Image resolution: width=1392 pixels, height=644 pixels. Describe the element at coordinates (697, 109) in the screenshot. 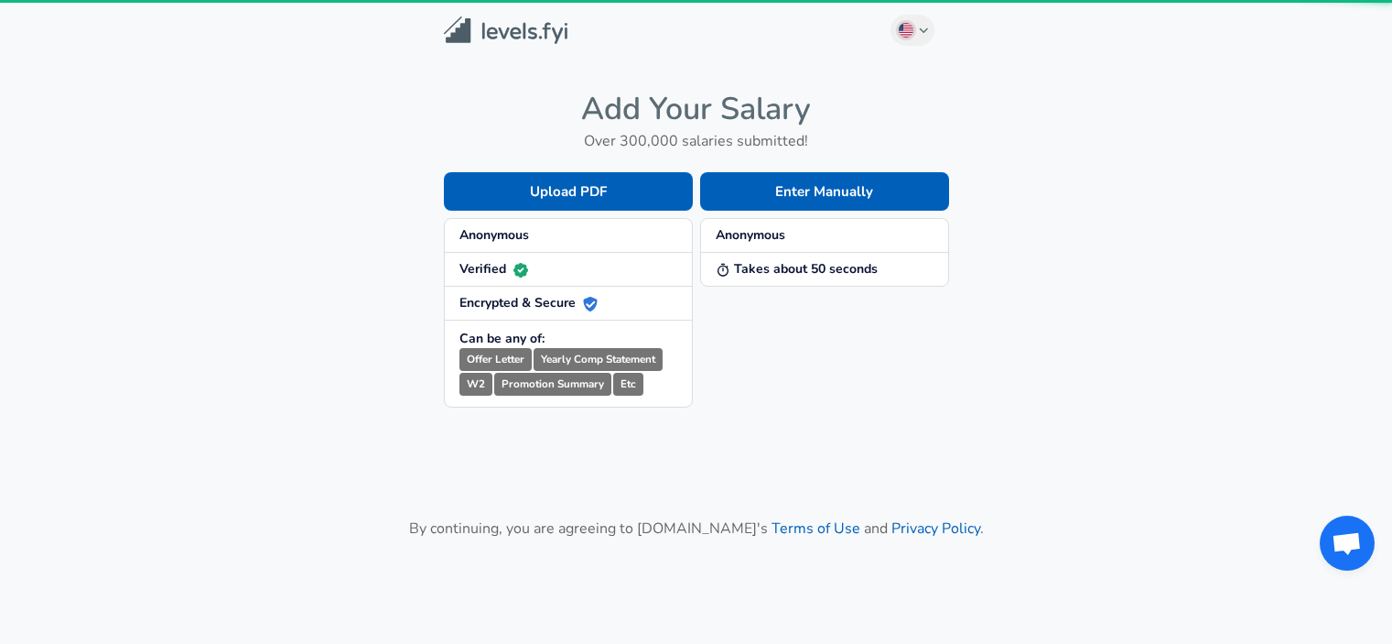

I see `h4: Add Your Salary` at that location.